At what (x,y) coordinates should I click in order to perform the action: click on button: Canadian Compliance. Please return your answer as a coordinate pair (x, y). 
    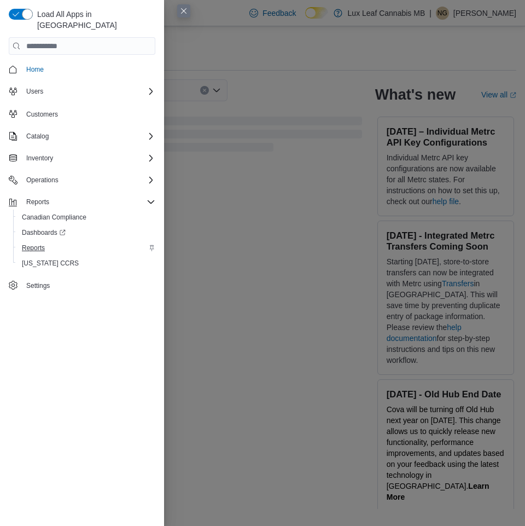
    Looking at the image, I should click on (86, 217).